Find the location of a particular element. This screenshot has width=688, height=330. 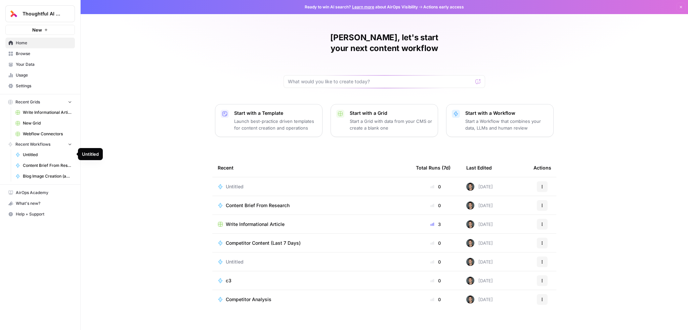

span: Ready to win AI search? about AirOps Visibility is located at coordinates (361, 7).